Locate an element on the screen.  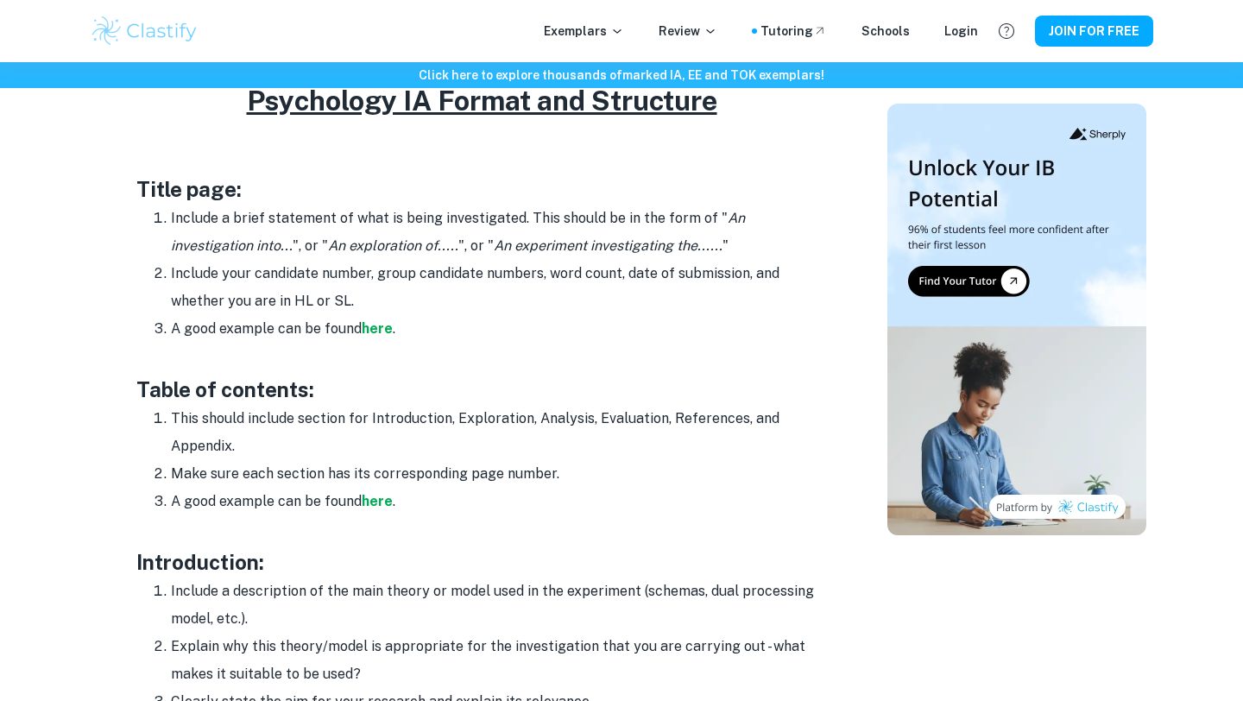
li: Include your candidate number, group candidate numbers, word count, date of submission, and wheth... is located at coordinates (499, 287).